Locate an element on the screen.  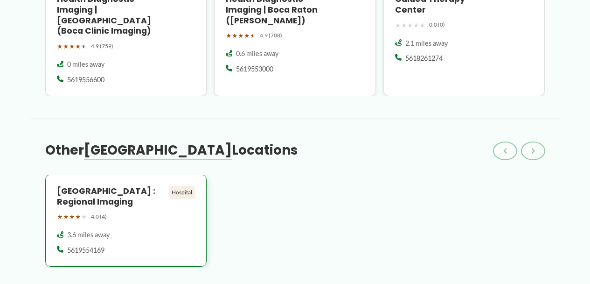
span: 0.6 miles away is located at coordinates (257, 54).